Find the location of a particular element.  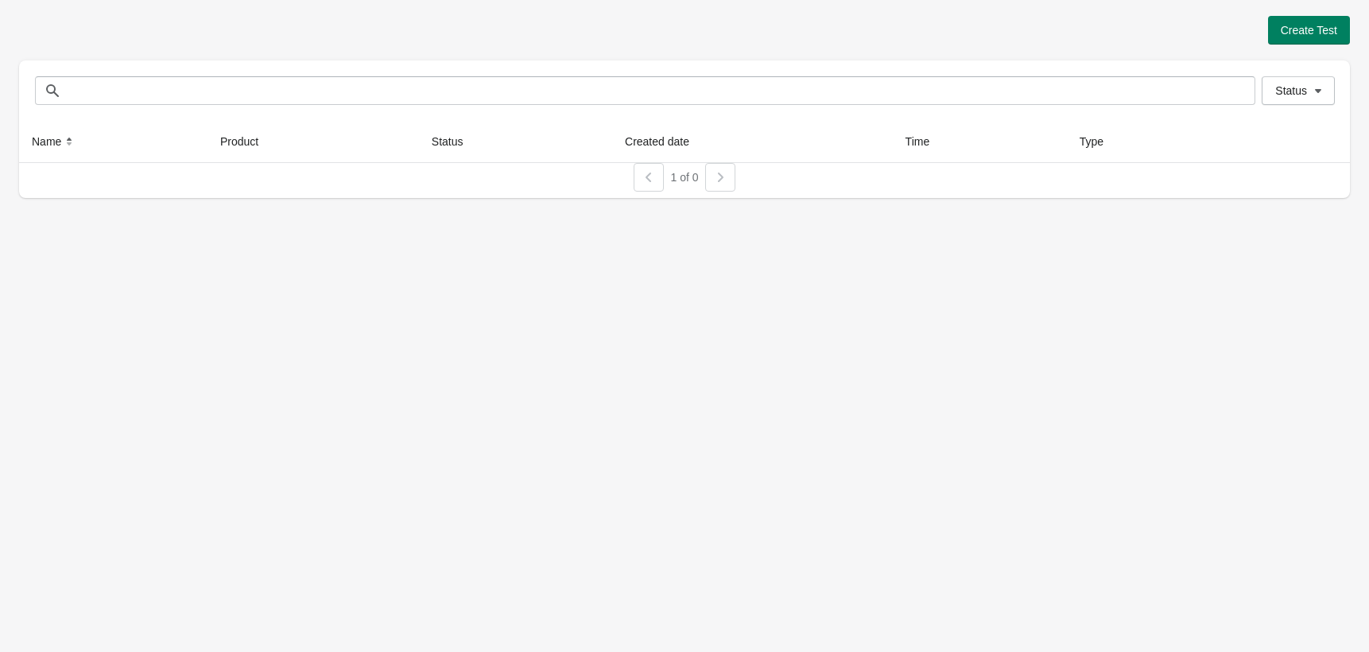

span: Create Test is located at coordinates (1309, 30).